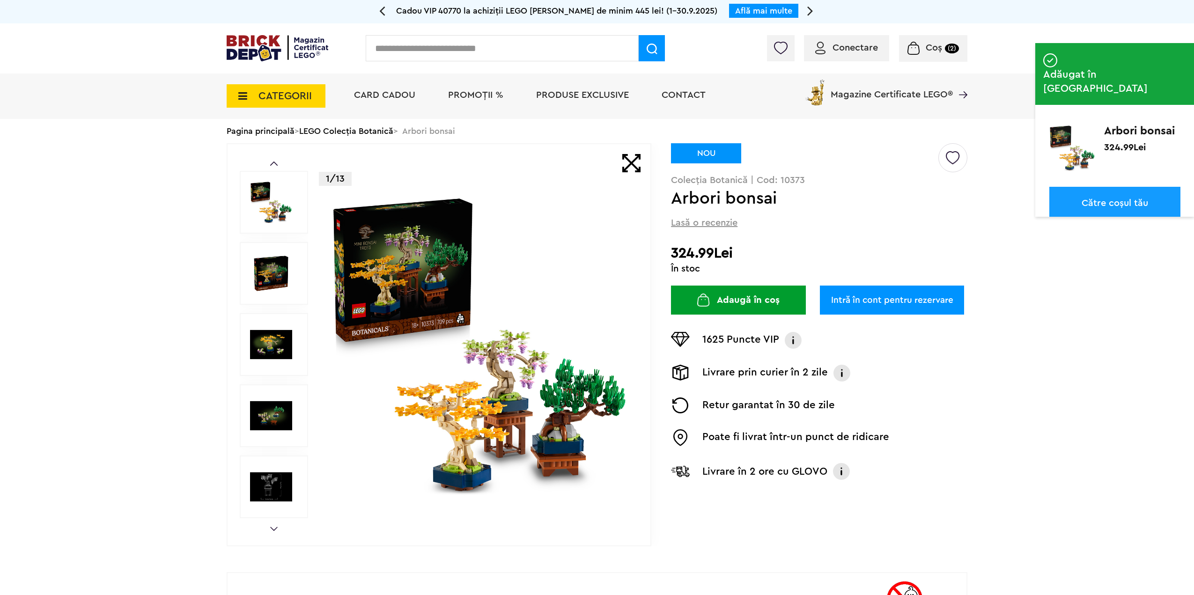 Image resolution: width=1194 pixels, height=595 pixels. What do you see at coordinates (891, 88) in the screenshot?
I see `span: Magazine Certificate LEGO®` at bounding box center [891, 88].